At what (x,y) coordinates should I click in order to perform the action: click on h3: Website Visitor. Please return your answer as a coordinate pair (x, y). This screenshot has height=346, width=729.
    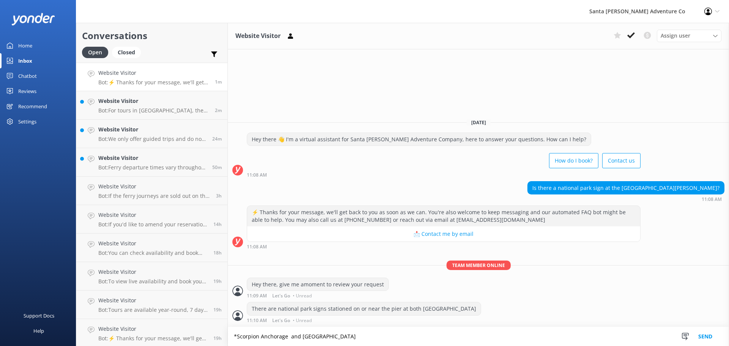
    Looking at the image, I should click on (258, 36).